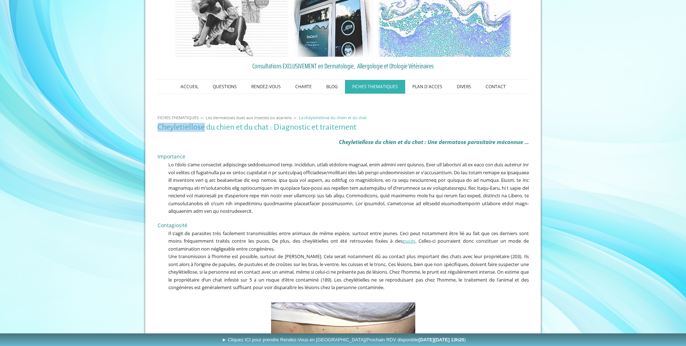 This screenshot has width=686, height=346. Describe the element at coordinates (266, 87) in the screenshot. I see `a: RENDEZ-VOUS` at that location.